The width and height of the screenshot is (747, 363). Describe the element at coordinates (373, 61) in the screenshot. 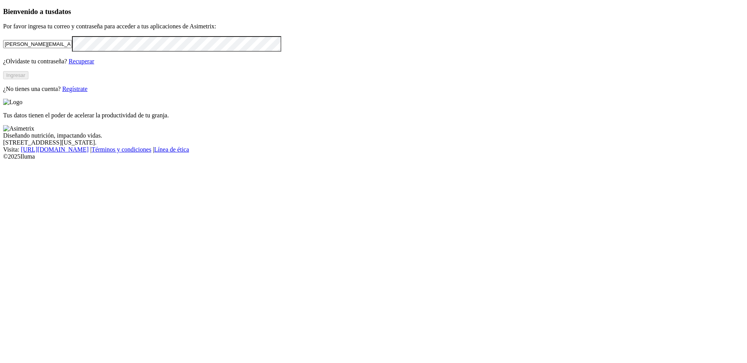

I see `p: ¿Olvidaste tu contraseña?` at that location.